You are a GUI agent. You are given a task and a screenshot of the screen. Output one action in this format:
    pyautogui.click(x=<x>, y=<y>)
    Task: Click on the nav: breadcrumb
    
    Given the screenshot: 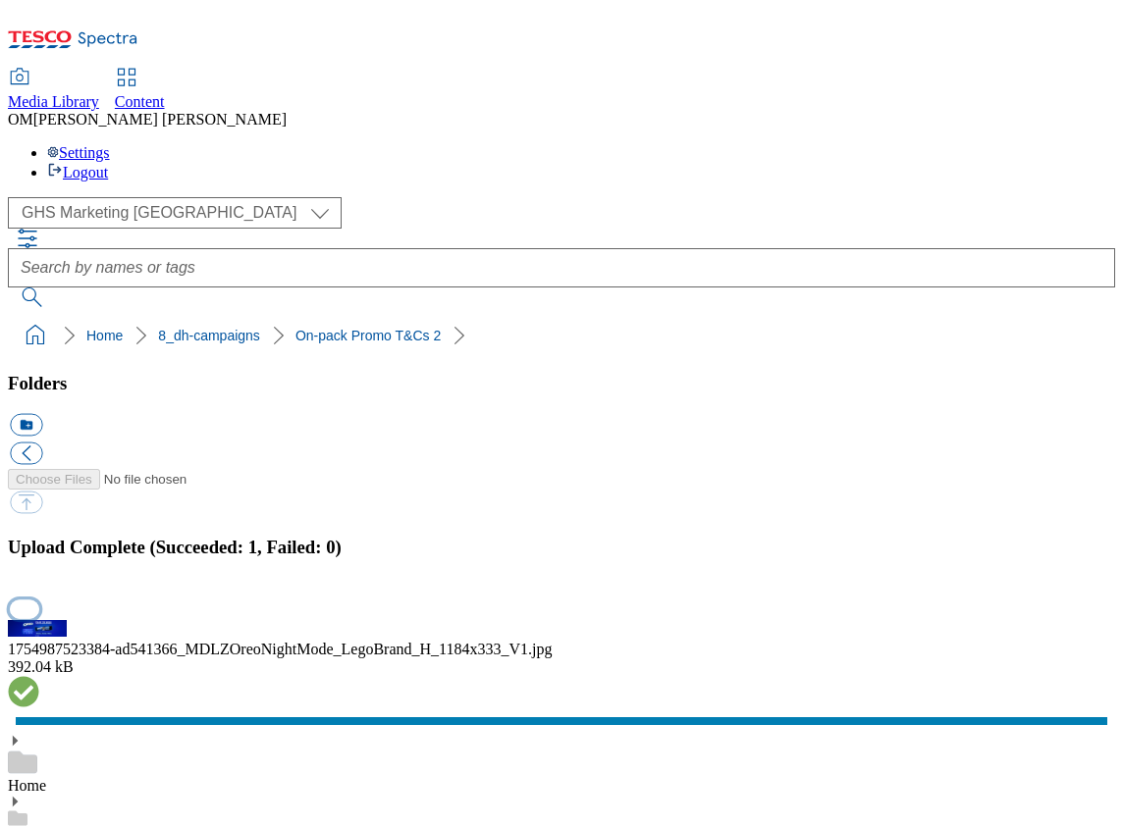 What is the action you would take?
    pyautogui.click(x=561, y=336)
    